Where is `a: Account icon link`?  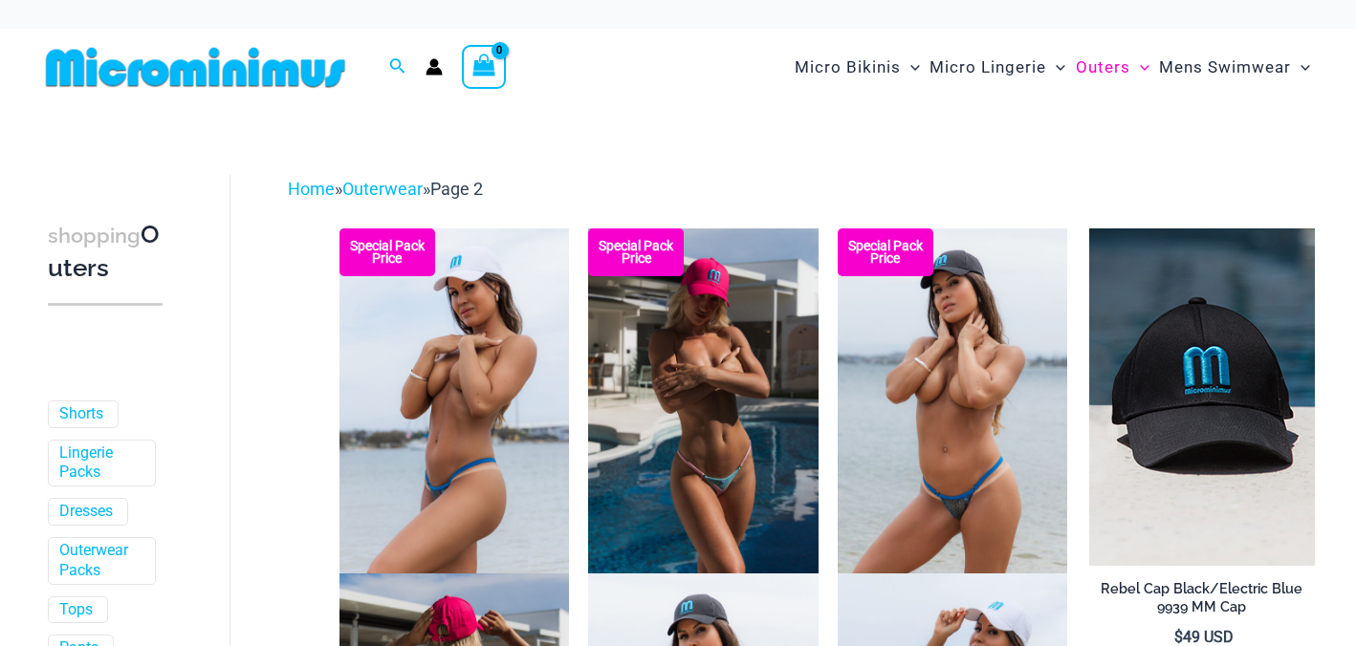
a: Account icon link is located at coordinates (434, 67).